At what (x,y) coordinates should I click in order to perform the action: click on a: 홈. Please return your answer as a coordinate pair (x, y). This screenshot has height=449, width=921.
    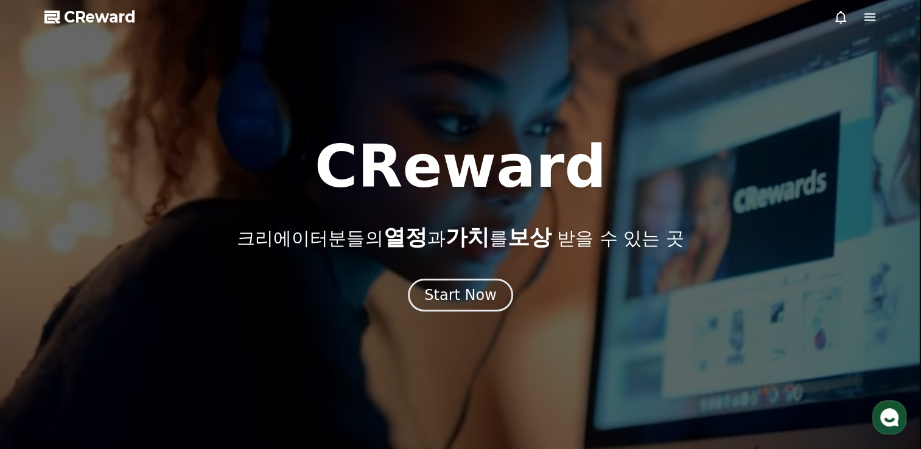
    Looking at the image, I should click on (42, 363).